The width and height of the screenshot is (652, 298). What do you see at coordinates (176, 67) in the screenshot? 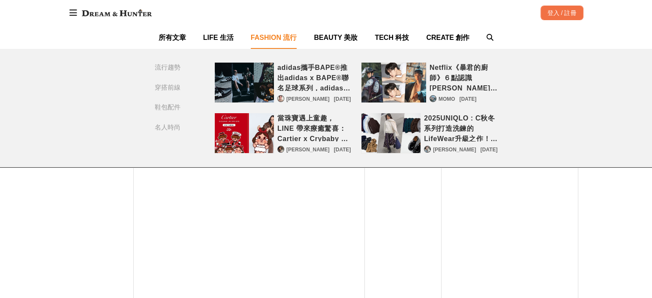
I see `a: 流行趨勢` at bounding box center [176, 67].